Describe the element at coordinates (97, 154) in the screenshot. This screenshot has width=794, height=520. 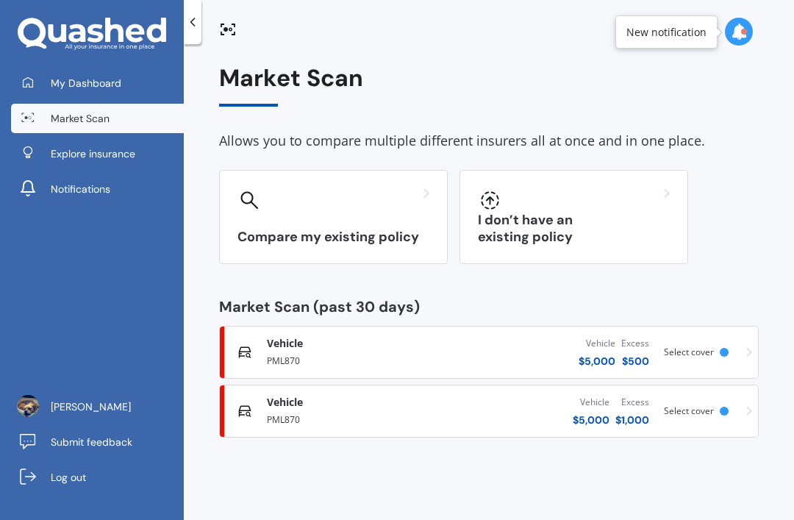
I see `a: Explore insurance` at that location.